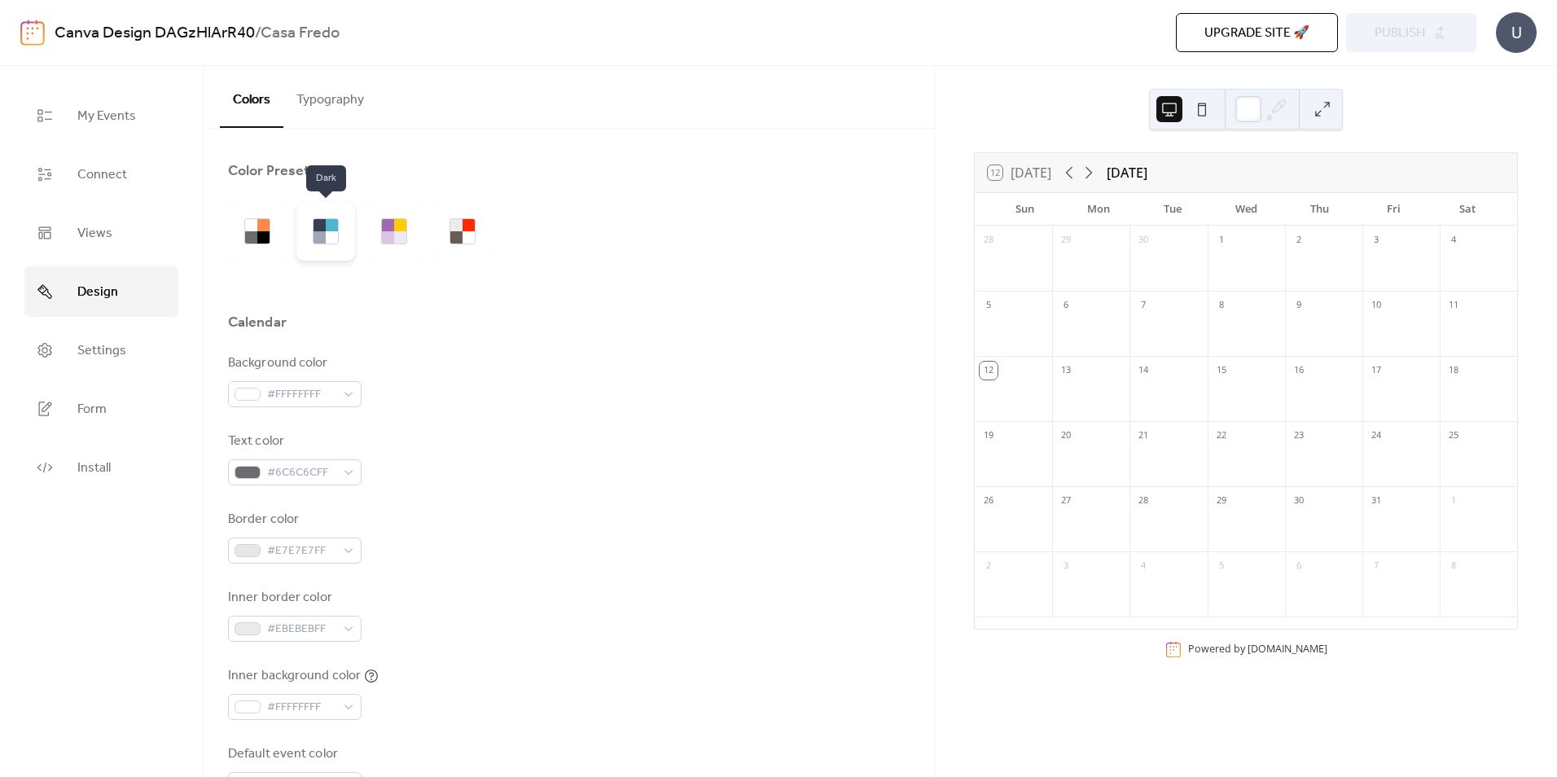  Describe the element at coordinates (1257, 648) in the screenshot. I see `div: Powered by` at that location.